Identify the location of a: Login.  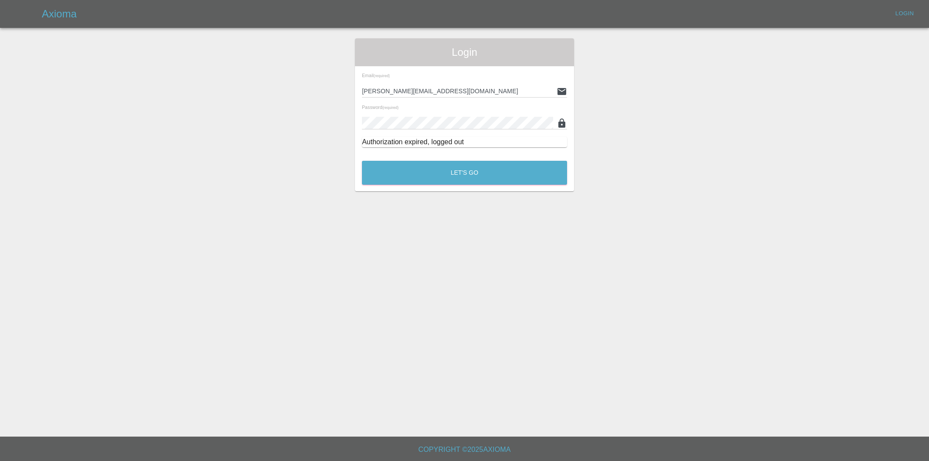
(905, 14).